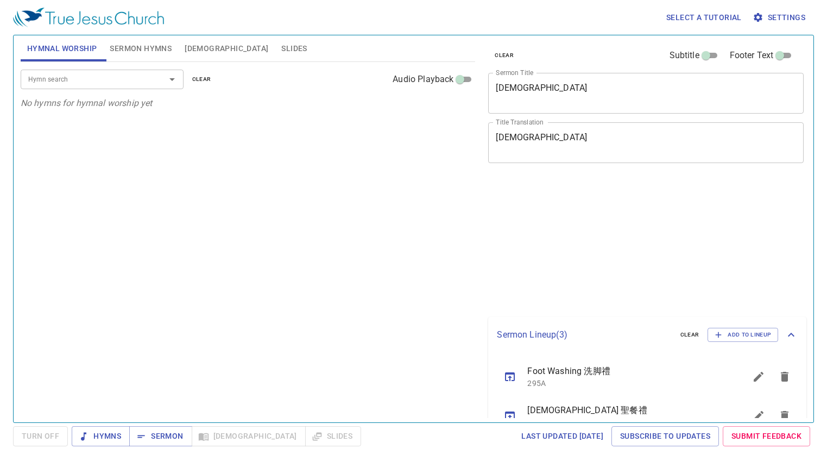 The width and height of the screenshot is (827, 461). I want to click on span: Settings, so click(780, 17).